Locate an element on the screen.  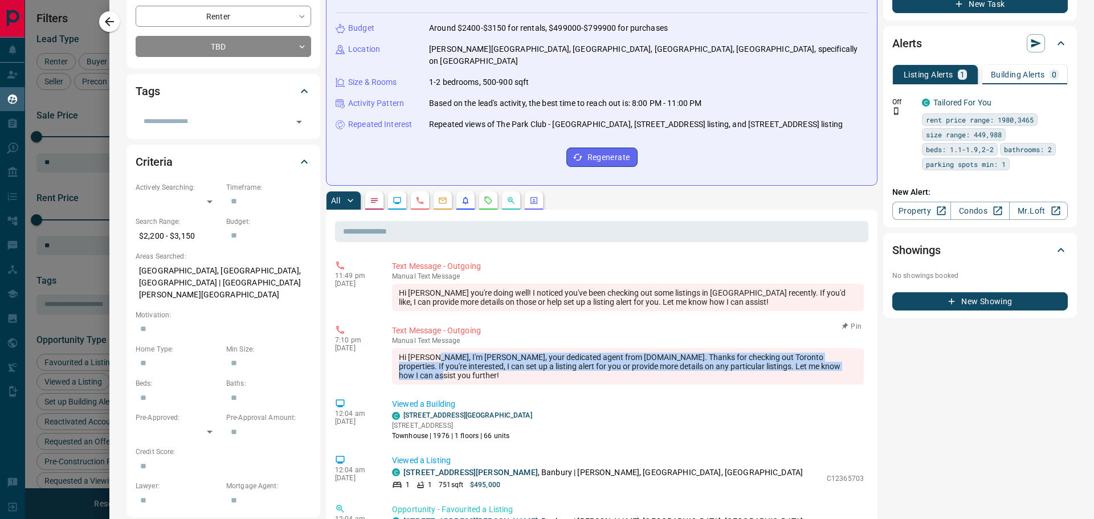
svg: Lead Browsing Activity is located at coordinates (397, 200).